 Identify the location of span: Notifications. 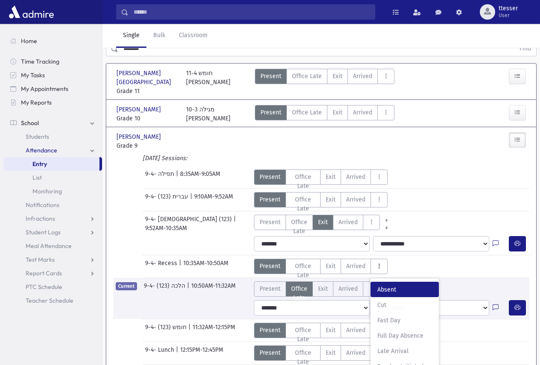
(42, 205).